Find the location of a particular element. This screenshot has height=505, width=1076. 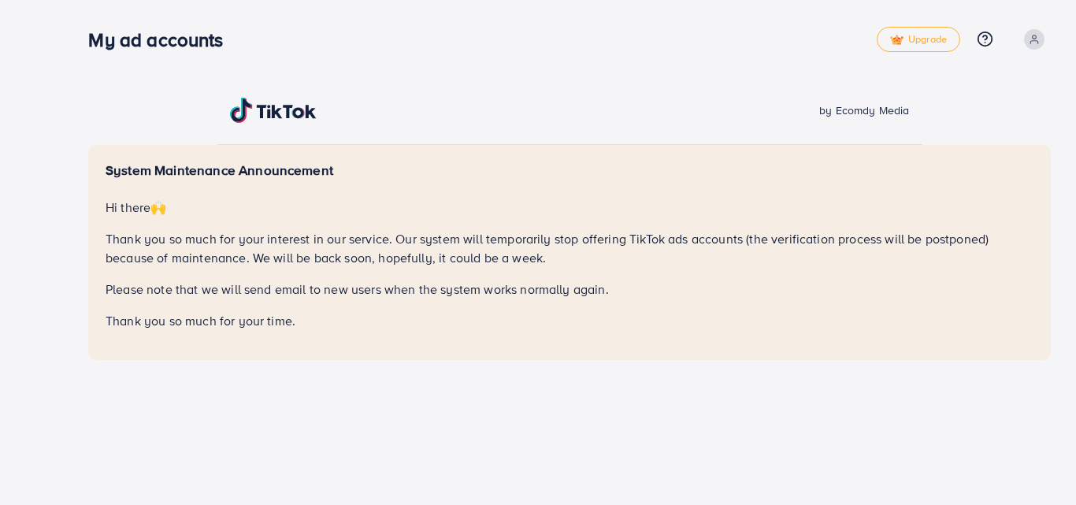

h5: System Maintenance Announcement is located at coordinates (570, 170).